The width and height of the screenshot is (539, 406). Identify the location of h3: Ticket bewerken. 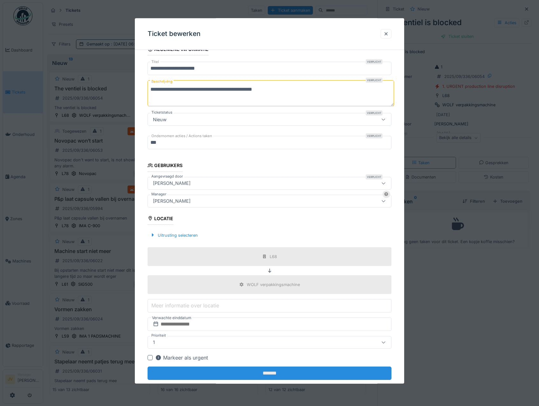
(174, 34).